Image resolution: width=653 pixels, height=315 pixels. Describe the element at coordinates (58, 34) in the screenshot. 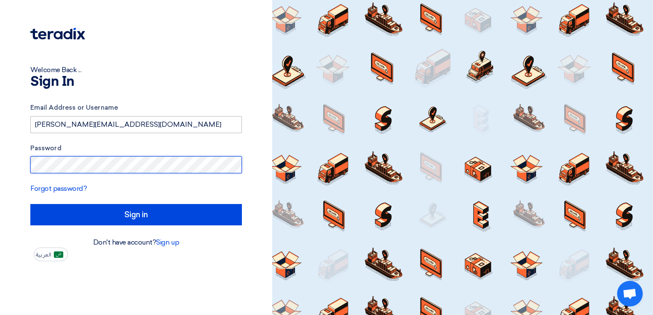

I see `img: Teradix logo` at that location.